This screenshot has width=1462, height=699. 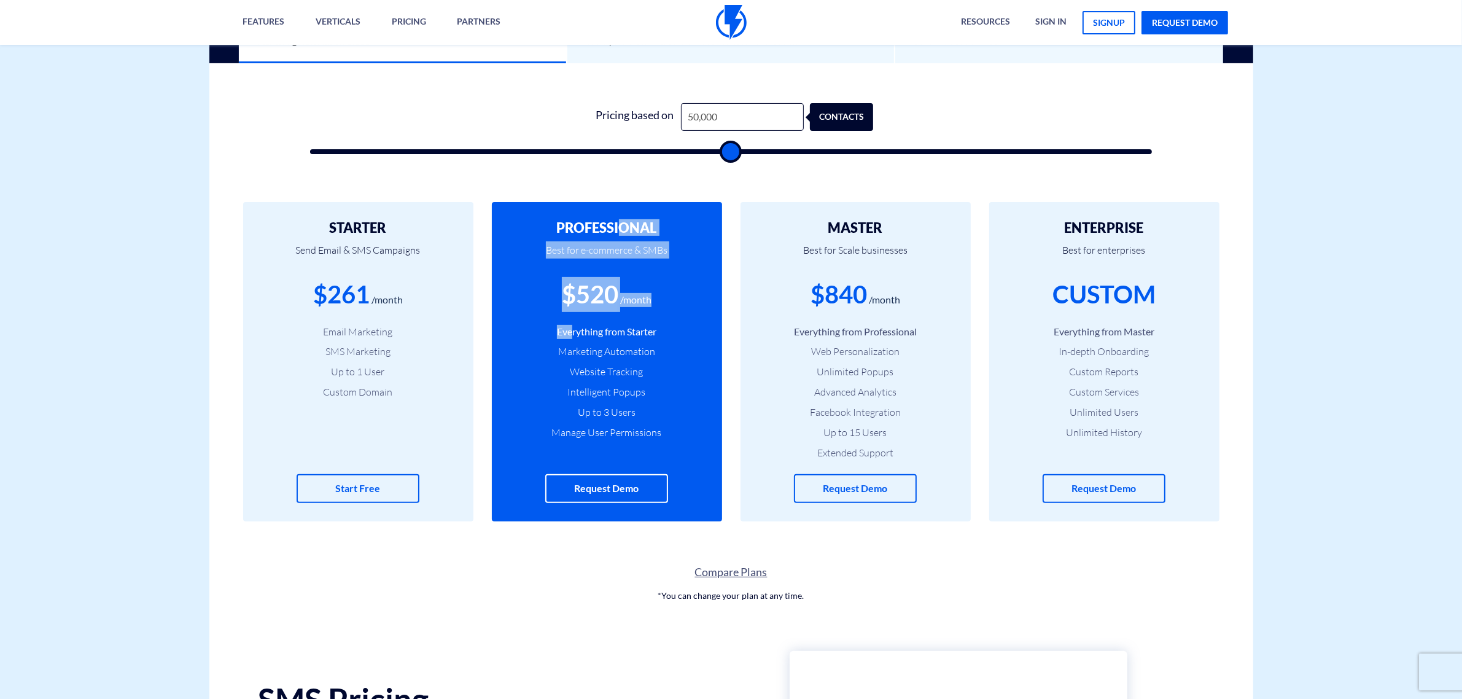 I want to click on li: Unlimited Users, so click(x=1104, y=412).